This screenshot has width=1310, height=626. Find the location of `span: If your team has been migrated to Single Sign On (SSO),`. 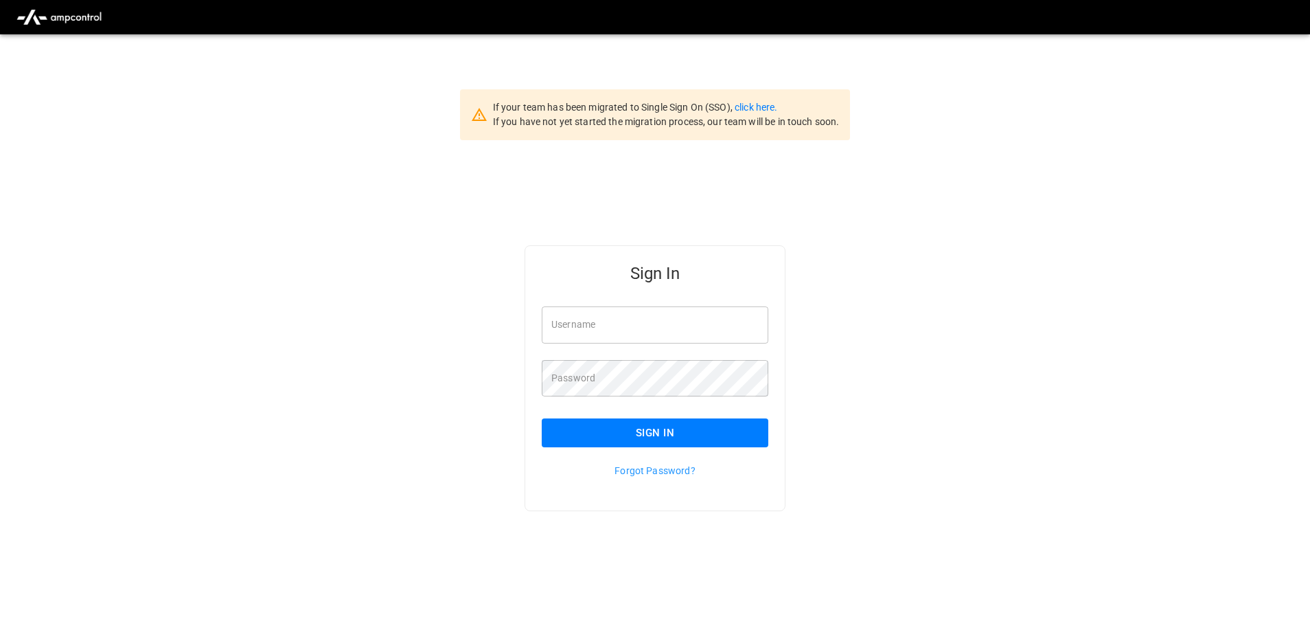

span: If your team has been migrated to Single Sign On (SSO), is located at coordinates (614, 107).